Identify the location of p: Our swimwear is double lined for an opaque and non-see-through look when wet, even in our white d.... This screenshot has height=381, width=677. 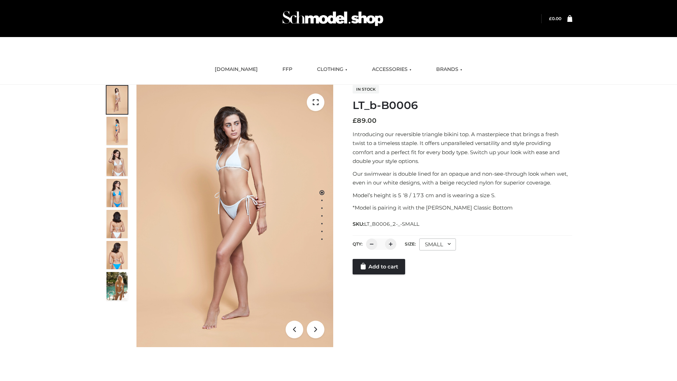
(463, 178).